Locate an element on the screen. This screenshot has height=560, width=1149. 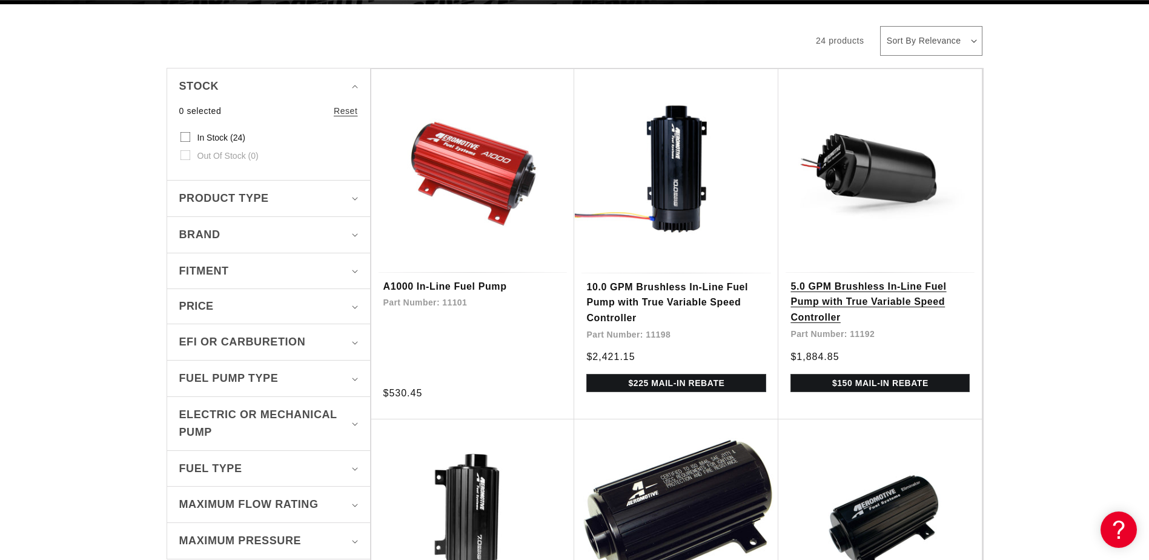
summary: Fuel Pump Type (0 selected) is located at coordinates (268, 378).